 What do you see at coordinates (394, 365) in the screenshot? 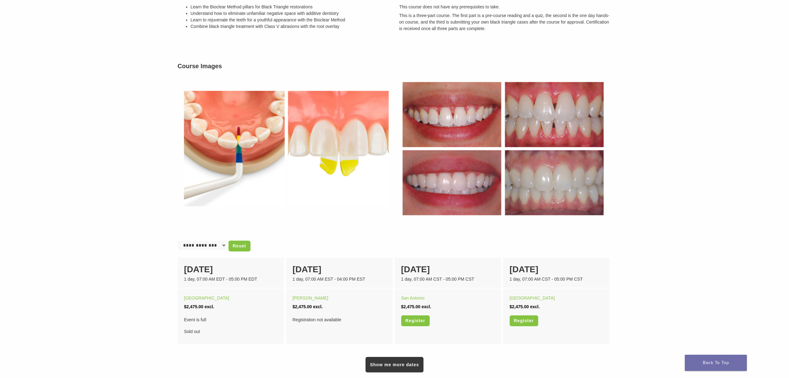
I see `a: Show me more dates` at bounding box center [394, 365].